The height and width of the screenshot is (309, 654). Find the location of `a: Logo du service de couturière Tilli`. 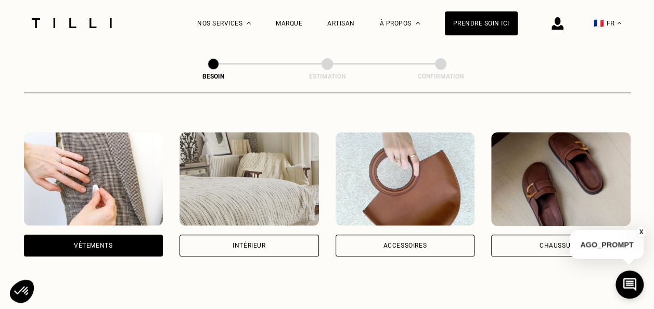

a: Logo du service de couturière Tilli is located at coordinates (72, 23).